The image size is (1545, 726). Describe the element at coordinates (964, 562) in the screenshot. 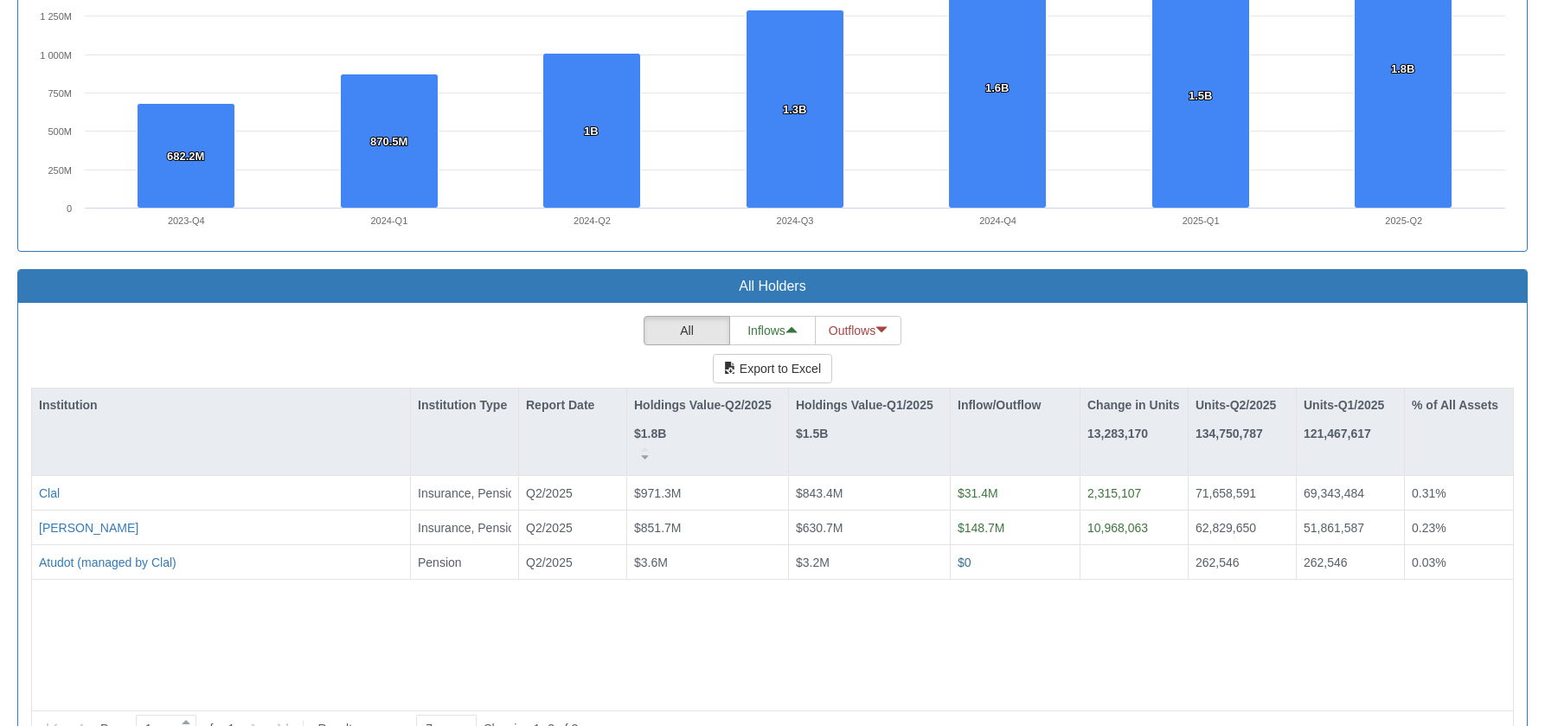

I see `span: $0` at that location.